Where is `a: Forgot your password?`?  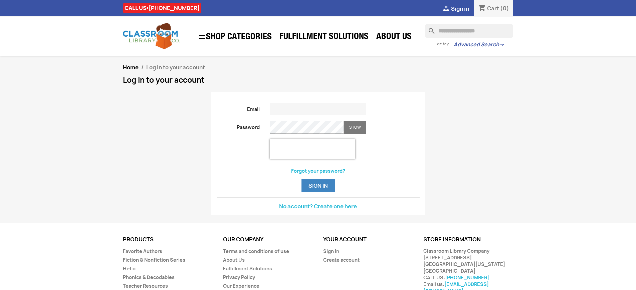
a: Forgot your password? is located at coordinates (318, 171).